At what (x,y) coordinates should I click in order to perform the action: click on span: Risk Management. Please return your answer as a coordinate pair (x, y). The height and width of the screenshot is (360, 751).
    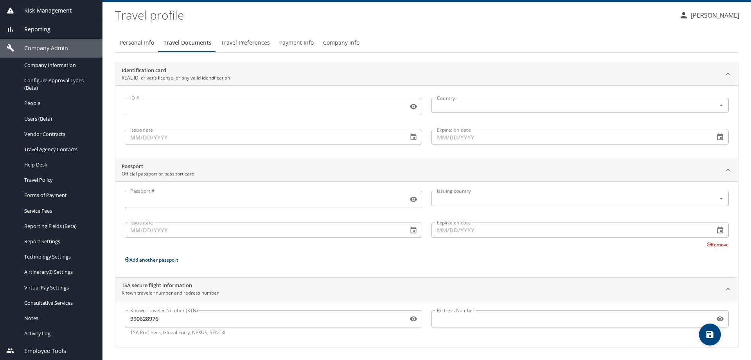
    Looking at the image, I should click on (43, 11).